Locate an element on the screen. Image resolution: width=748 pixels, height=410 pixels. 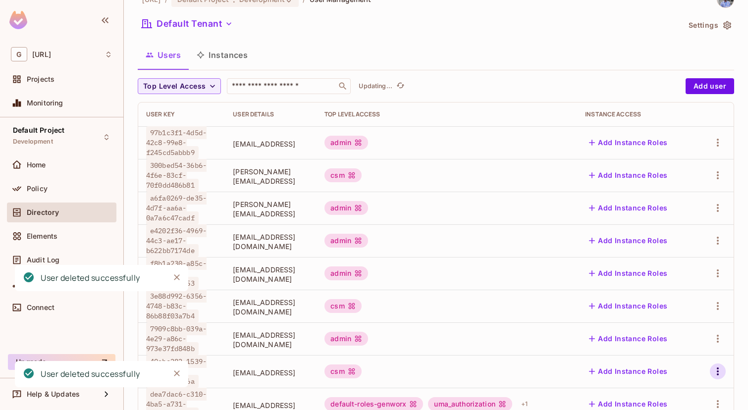
div: Instance Access is located at coordinates (637, 114).